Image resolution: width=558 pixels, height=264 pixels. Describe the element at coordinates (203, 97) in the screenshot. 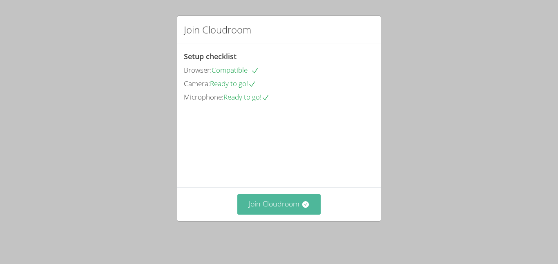

I see `span: Microphone:` at that location.